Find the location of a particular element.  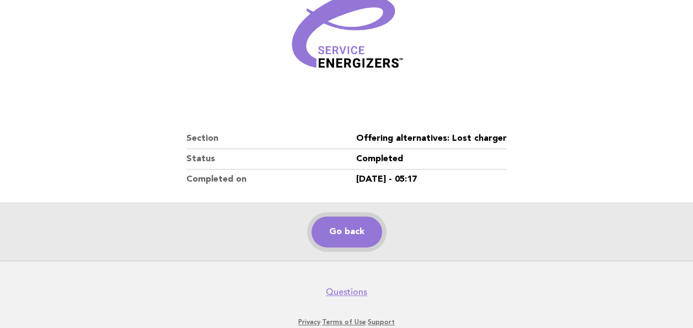

dt: Completed on is located at coordinates (271, 179).